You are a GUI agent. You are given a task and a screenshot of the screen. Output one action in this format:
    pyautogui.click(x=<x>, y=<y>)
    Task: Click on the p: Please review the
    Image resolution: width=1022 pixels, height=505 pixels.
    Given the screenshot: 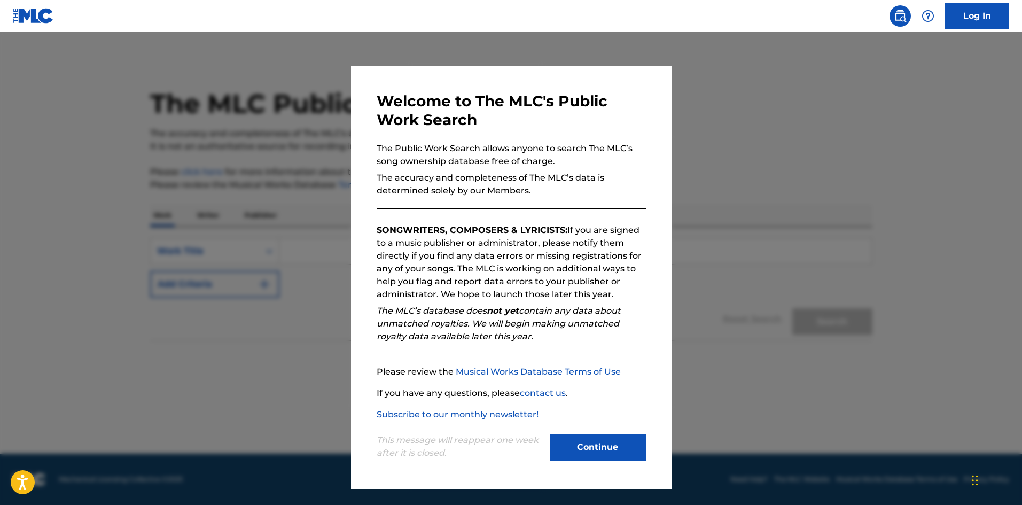 What is the action you would take?
    pyautogui.click(x=511, y=372)
    